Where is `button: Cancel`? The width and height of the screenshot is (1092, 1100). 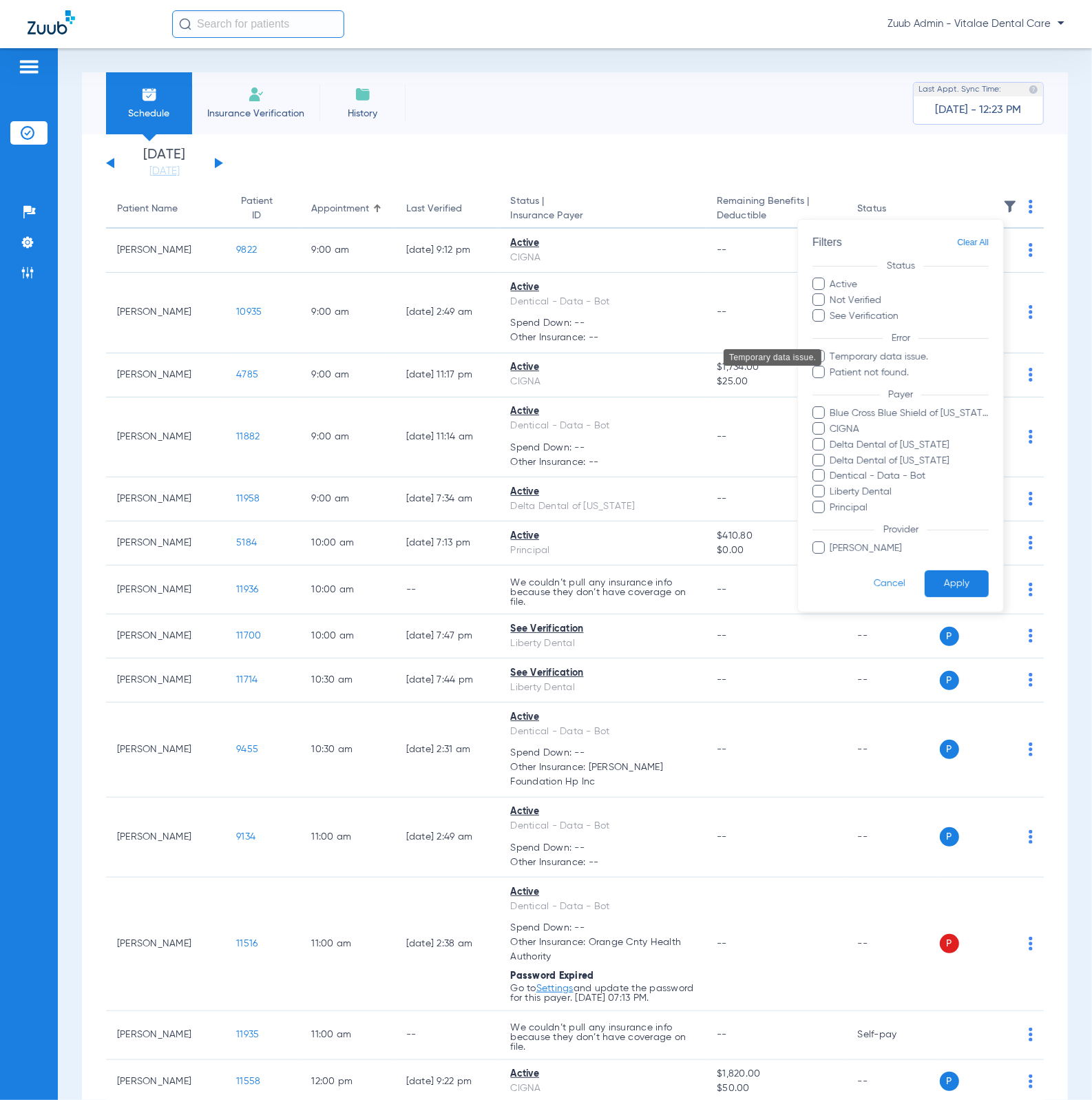
button: Cancel is located at coordinates (890, 584).